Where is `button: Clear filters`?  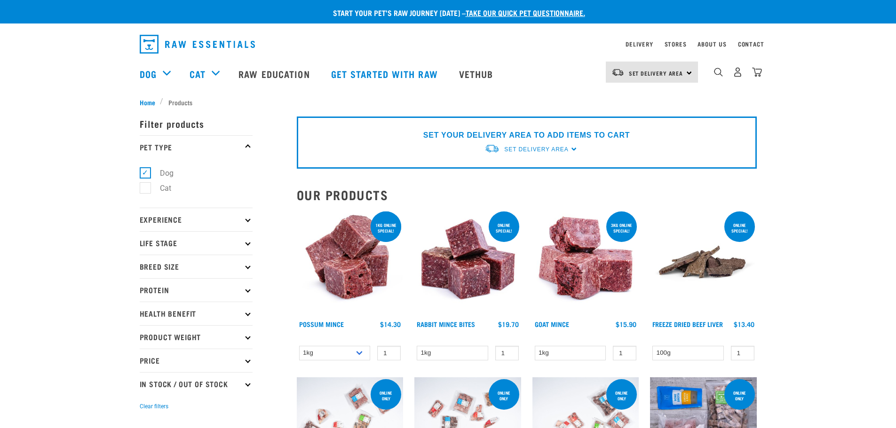 button: Clear filters is located at coordinates (154, 407).